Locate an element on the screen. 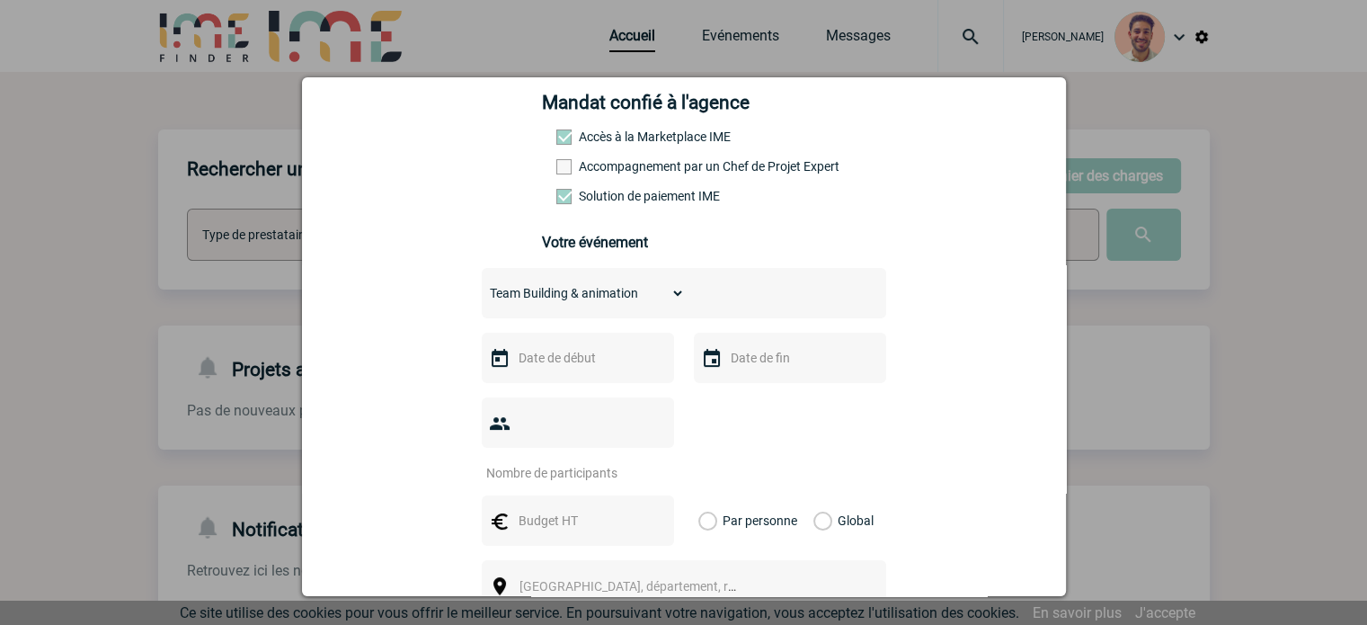 This screenshot has height=625, width=1367. input: Date de début is located at coordinates (576, 358).